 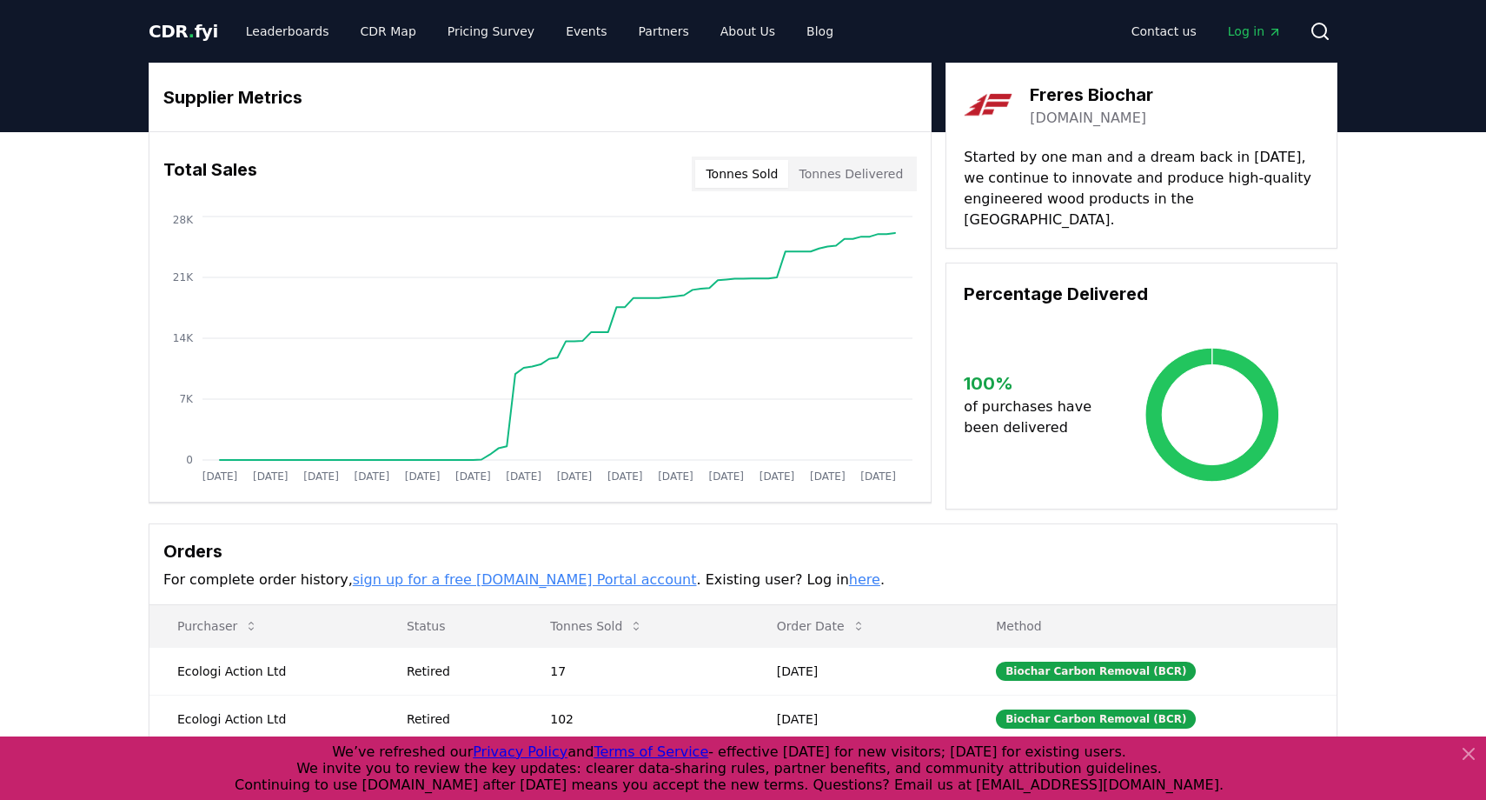 What do you see at coordinates (1034, 417) in the screenshot?
I see `p: of purchases have been delivered` at bounding box center [1034, 417].